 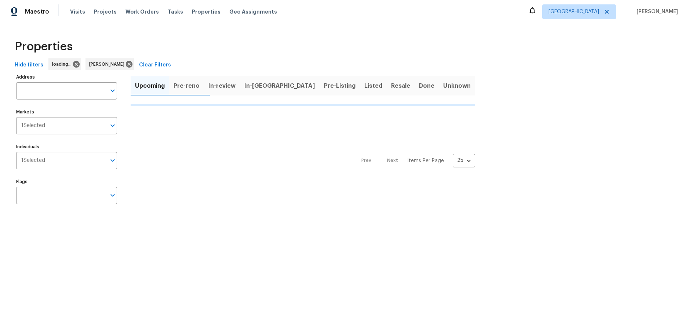 I want to click on label: Individuals, so click(x=66, y=147).